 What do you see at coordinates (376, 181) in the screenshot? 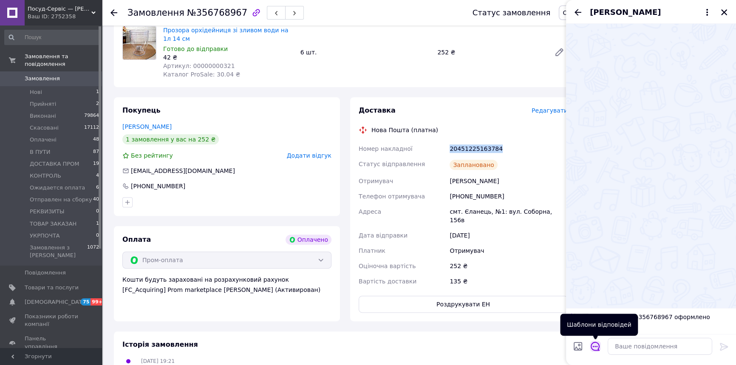
I see `span: Отримувач` at bounding box center [376, 181].